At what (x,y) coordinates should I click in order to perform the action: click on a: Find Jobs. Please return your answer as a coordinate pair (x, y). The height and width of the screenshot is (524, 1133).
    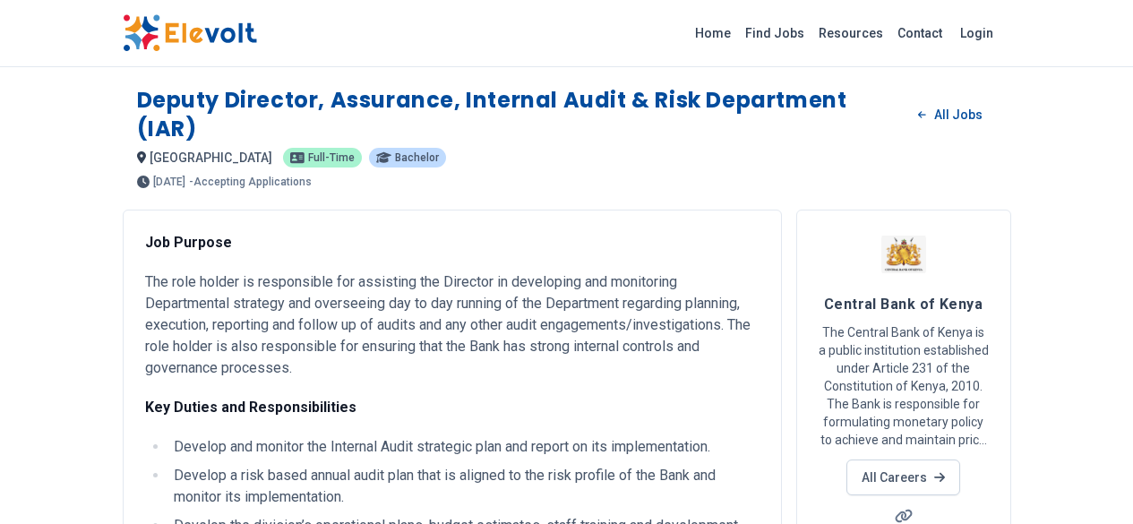
    Looking at the image, I should click on (775, 33).